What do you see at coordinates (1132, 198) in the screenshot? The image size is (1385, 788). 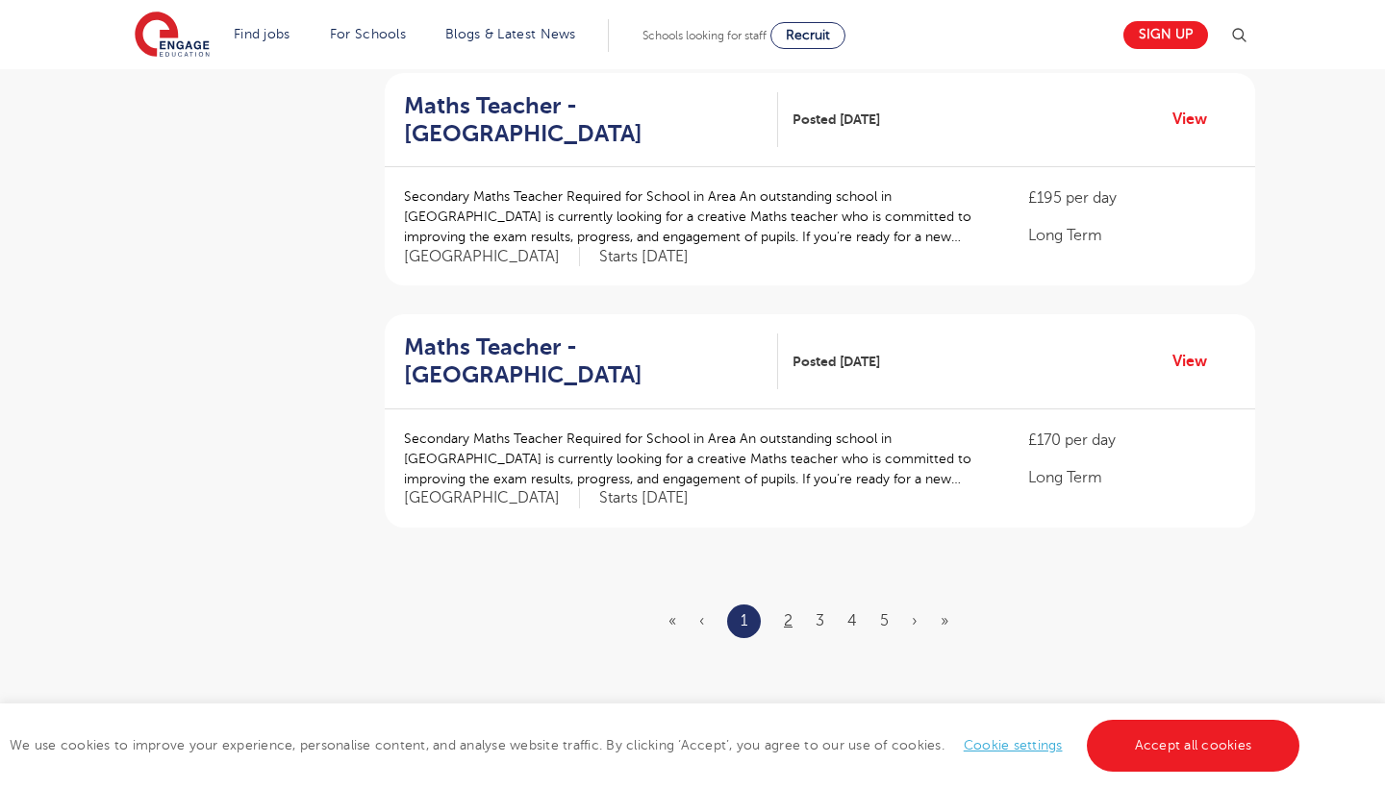 I see `p: £195 per day` at bounding box center [1132, 198].